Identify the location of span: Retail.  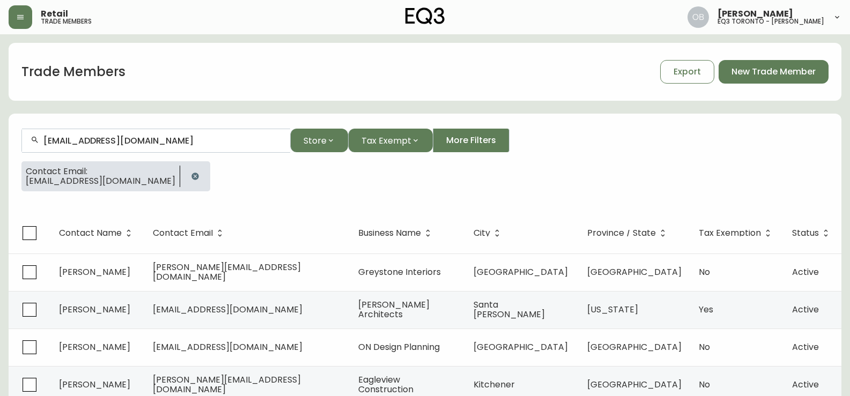
(54, 14).